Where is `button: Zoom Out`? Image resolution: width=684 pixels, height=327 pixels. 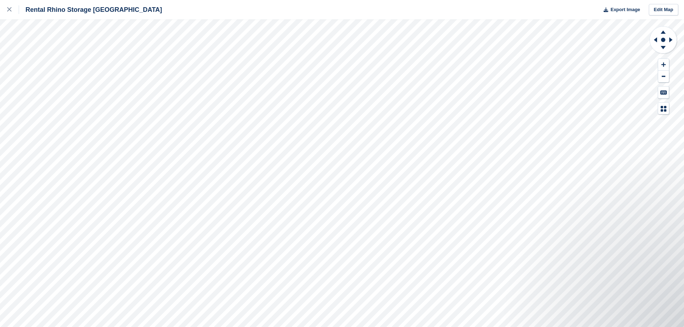
button: Zoom Out is located at coordinates (664, 77).